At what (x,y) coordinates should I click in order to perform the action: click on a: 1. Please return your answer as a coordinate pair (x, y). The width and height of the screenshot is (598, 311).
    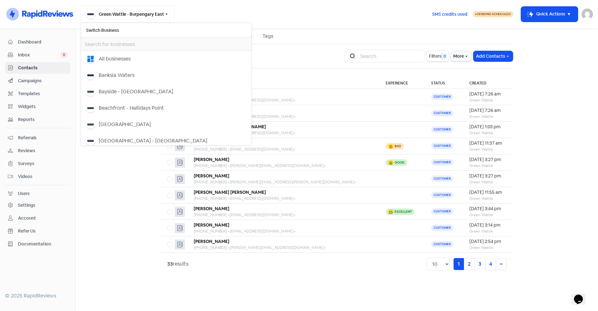
    Looking at the image, I should click on (458, 264).